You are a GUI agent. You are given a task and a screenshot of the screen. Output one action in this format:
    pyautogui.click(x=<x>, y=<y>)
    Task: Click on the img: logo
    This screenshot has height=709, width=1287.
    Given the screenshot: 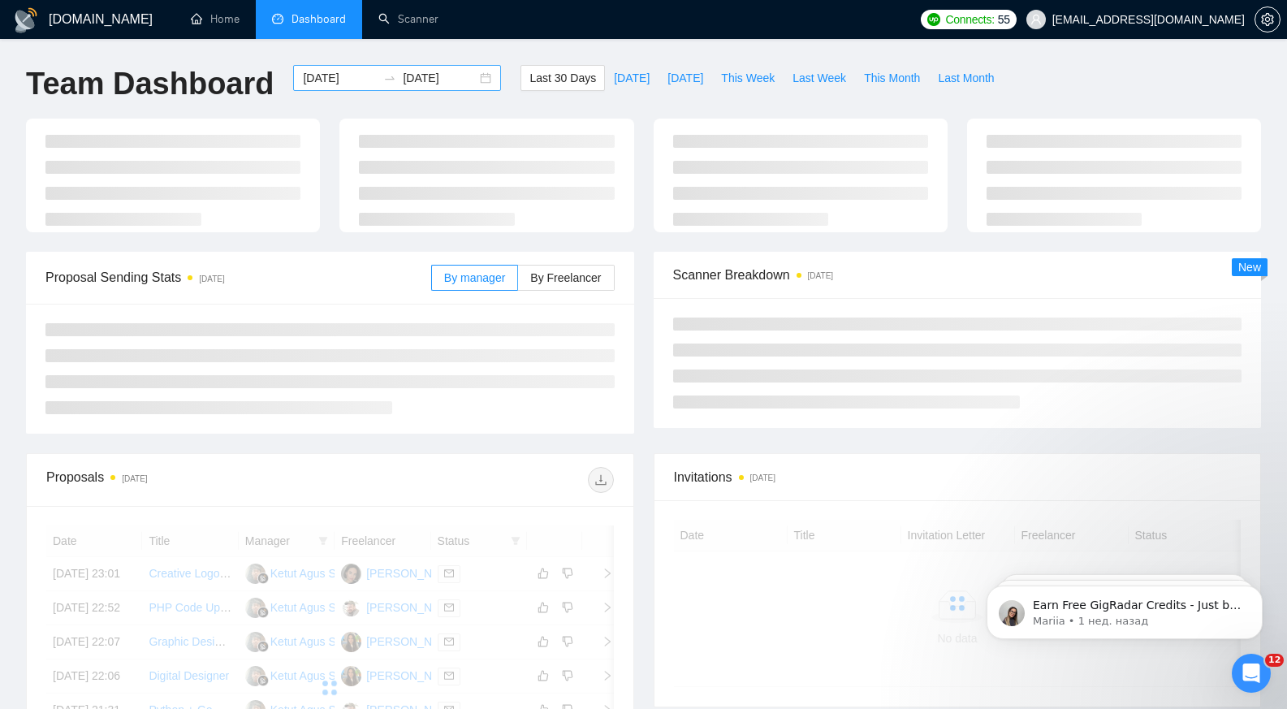 What is the action you would take?
    pyautogui.click(x=26, y=20)
    